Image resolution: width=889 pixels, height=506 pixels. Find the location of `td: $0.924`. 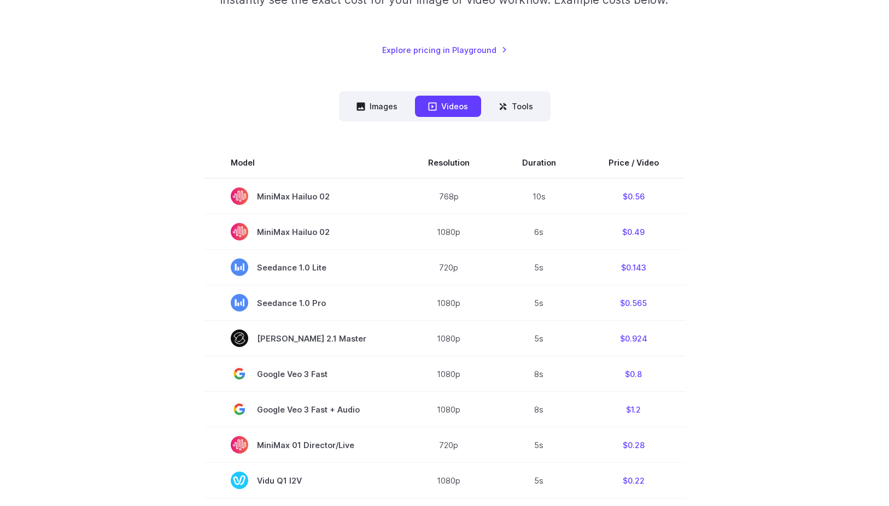

td: $0.924 is located at coordinates (633, 338).